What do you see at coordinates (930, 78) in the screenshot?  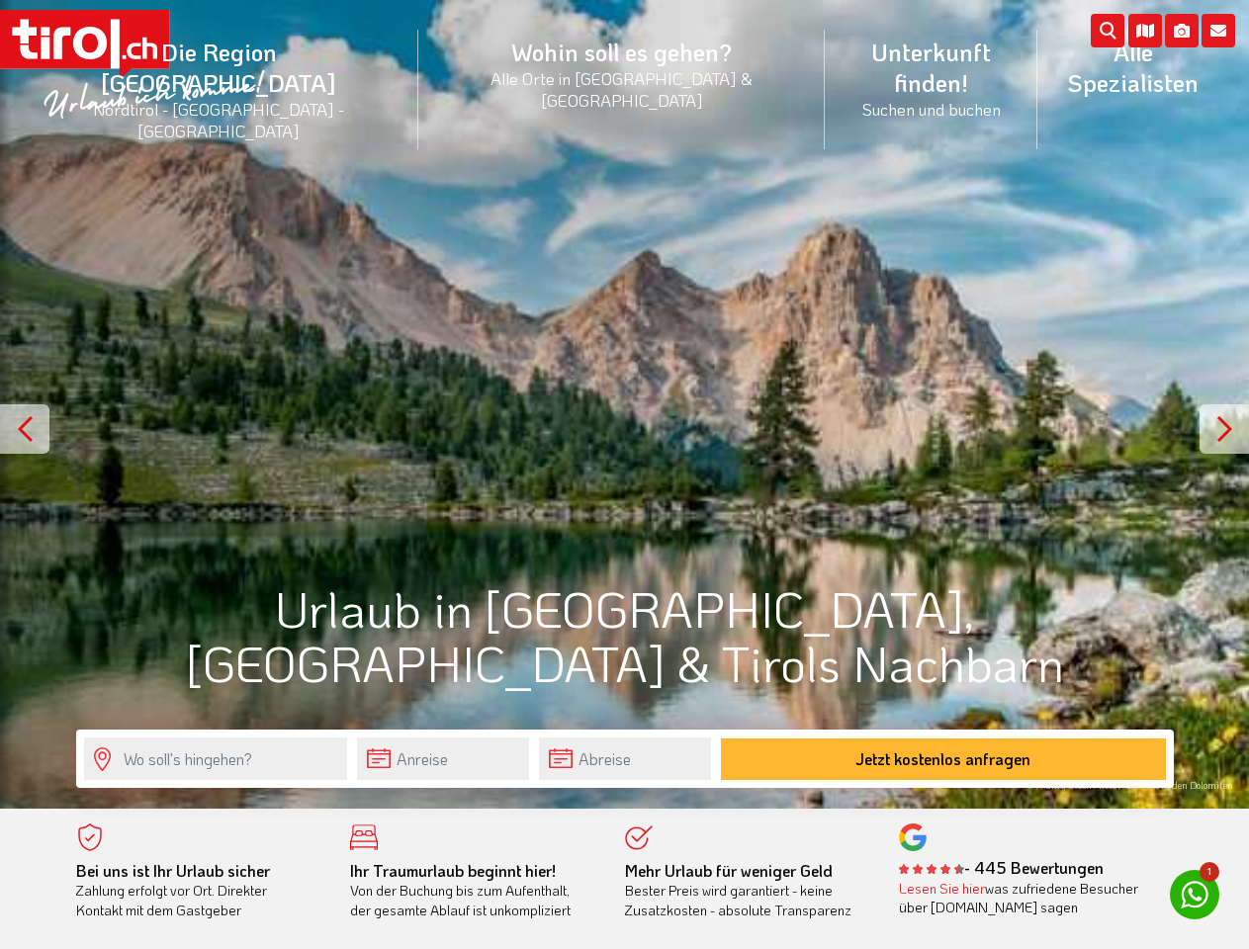 I see `a: Unterkunft finden!Suchen und buchen` at bounding box center [930, 78].